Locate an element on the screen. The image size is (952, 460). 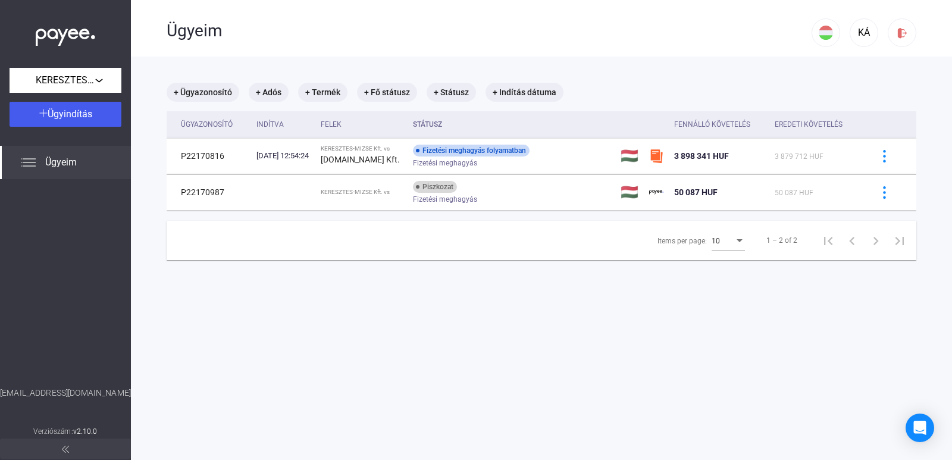
button: logout-red is located at coordinates (902, 33).